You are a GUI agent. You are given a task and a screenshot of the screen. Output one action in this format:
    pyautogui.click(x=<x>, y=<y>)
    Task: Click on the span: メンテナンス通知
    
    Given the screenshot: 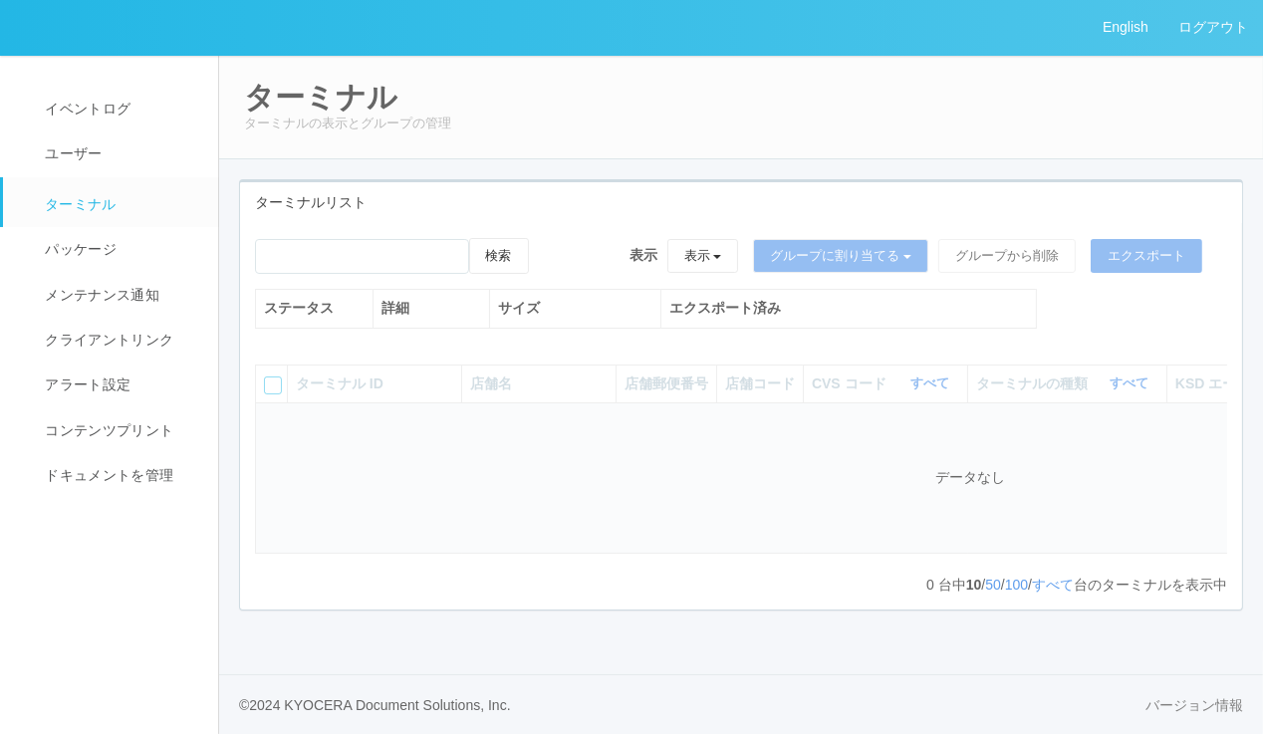 What is the action you would take?
    pyautogui.click(x=100, y=295)
    